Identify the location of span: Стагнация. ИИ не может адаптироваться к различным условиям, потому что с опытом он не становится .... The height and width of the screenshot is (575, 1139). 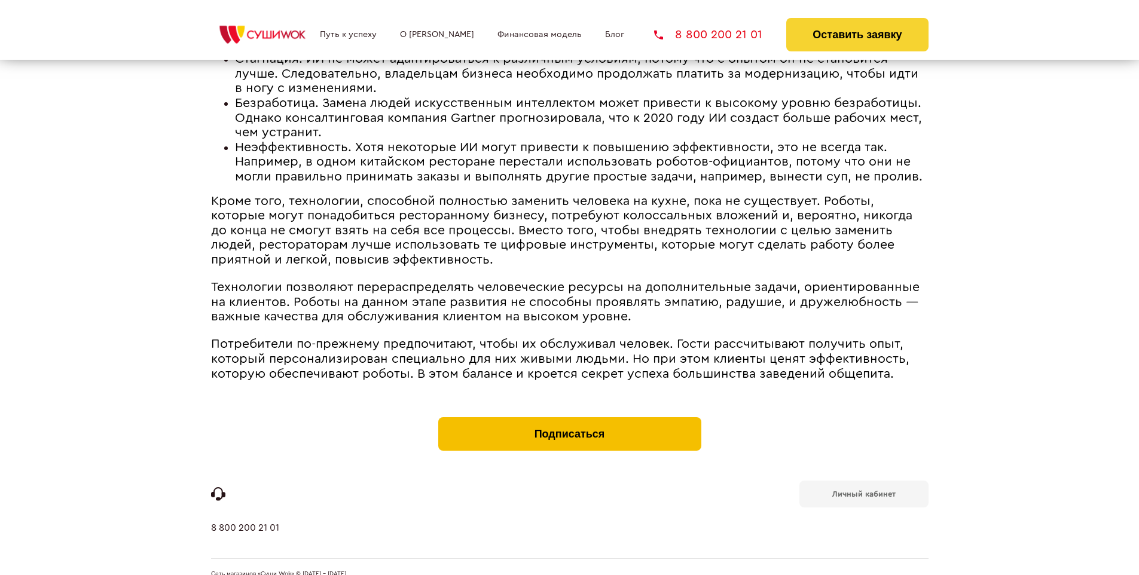
(576, 74).